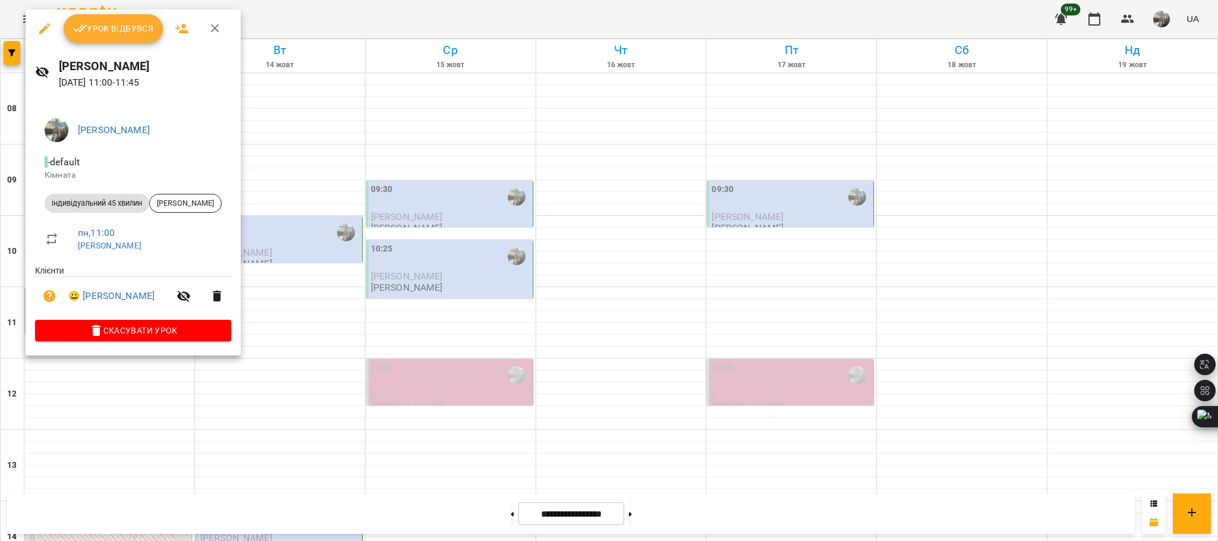 The height and width of the screenshot is (541, 1218). What do you see at coordinates (114, 29) in the screenshot?
I see `button: Урок відбувся` at bounding box center [114, 29].